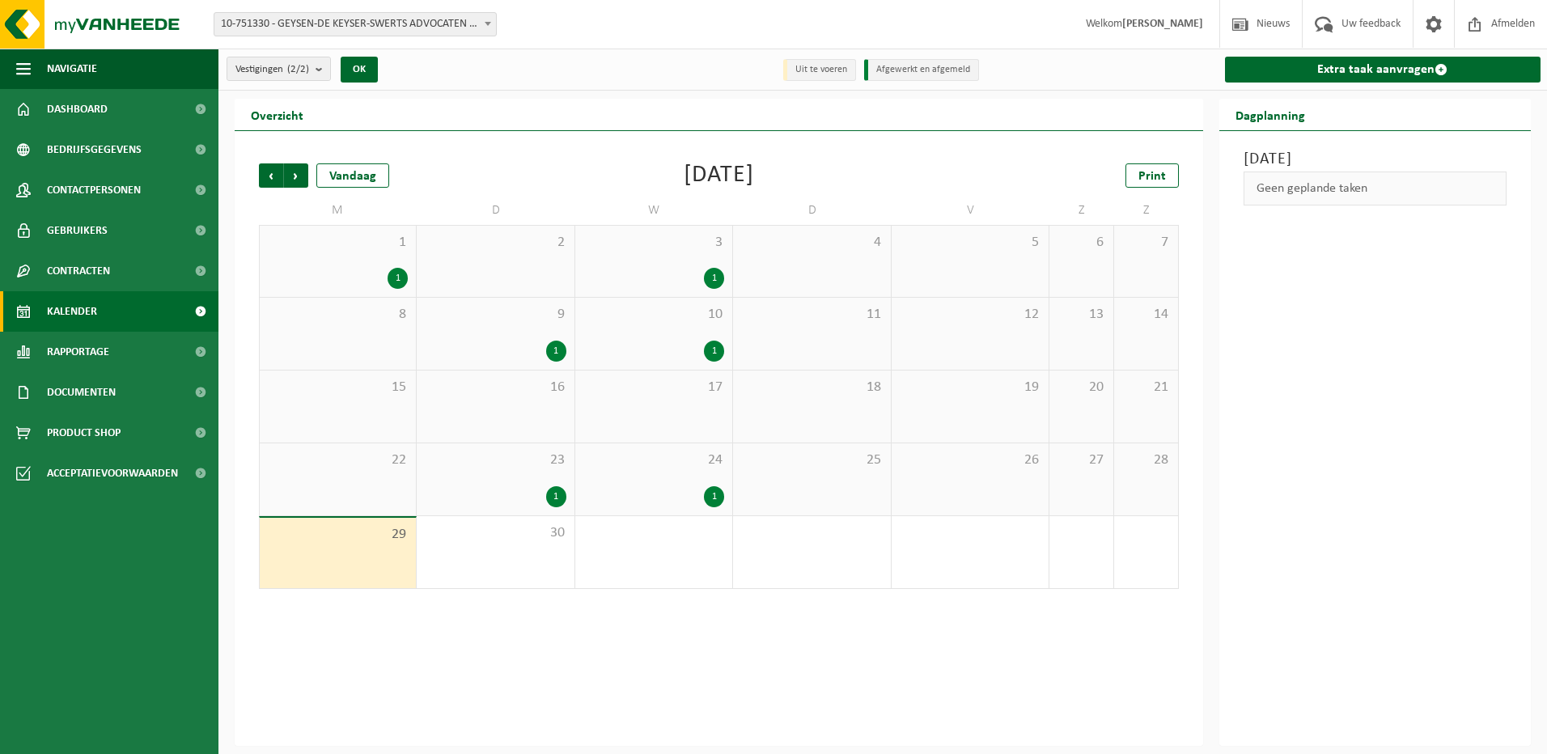 The height and width of the screenshot is (754, 1547). Describe the element at coordinates (94, 190) in the screenshot. I see `span: Contactpersonen` at that location.